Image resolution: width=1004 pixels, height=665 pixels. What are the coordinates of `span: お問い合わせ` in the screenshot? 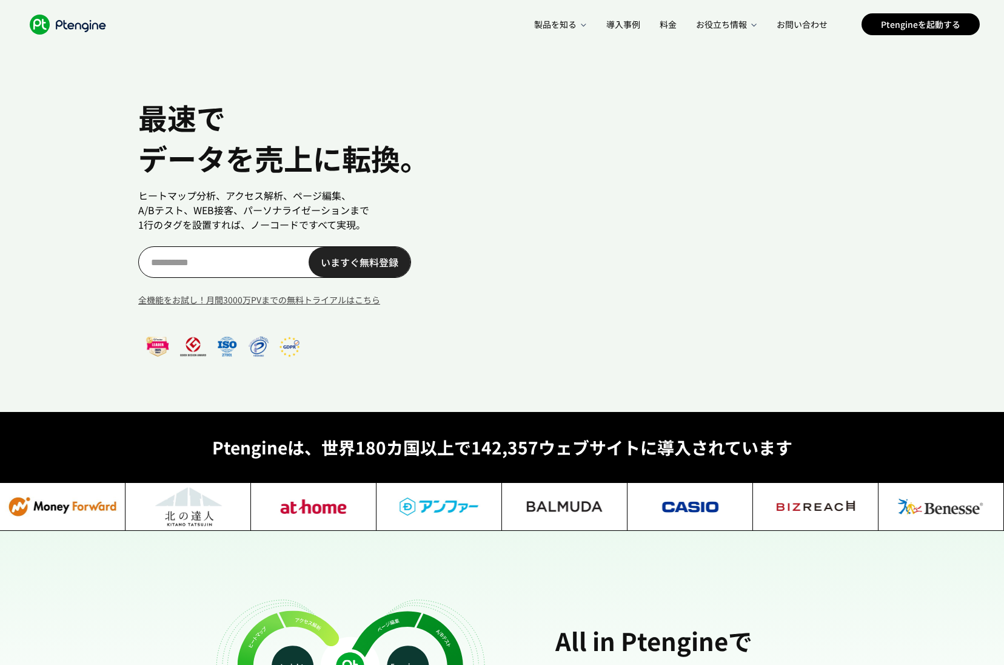 It's located at (802, 24).